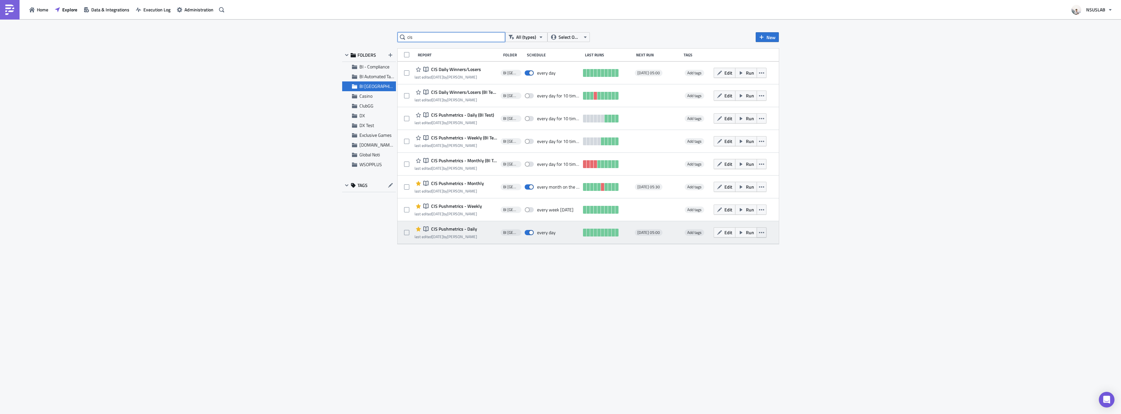 This screenshot has height=414, width=1121. Describe the element at coordinates (462, 115) in the screenshot. I see `span: CIS Pushmetrics - Daily (BI Test)` at that location.